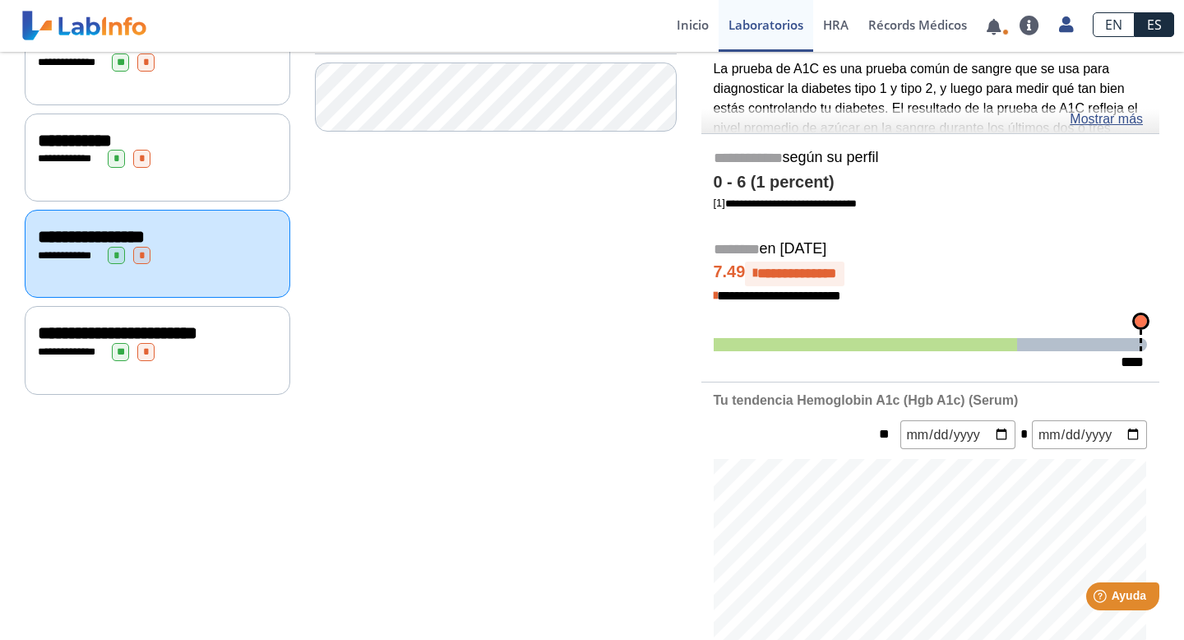  What do you see at coordinates (866, 400) in the screenshot?
I see `b: Tu tendencia Hemoglobin A1c (Hgb A1c) (Serum)` at bounding box center [866, 400].